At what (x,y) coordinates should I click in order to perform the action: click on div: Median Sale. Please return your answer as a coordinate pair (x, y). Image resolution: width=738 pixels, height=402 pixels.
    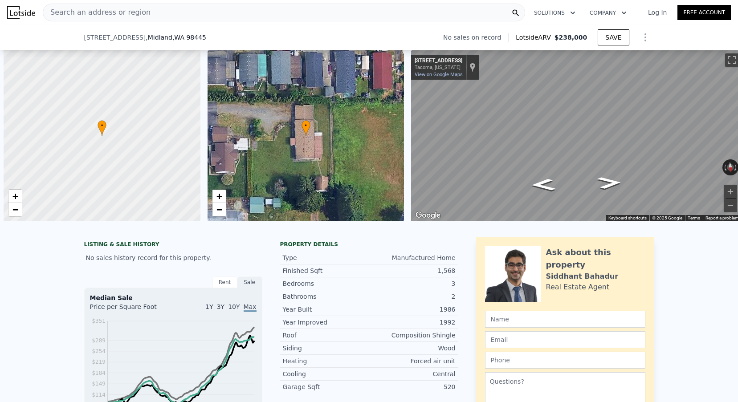
    Looking at the image, I should click on (173, 298).